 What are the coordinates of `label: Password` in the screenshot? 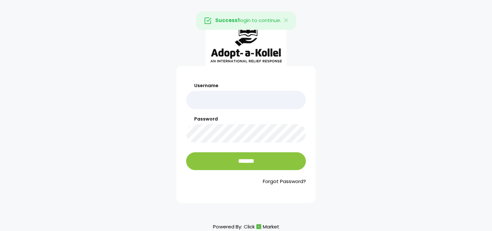 It's located at (246, 119).